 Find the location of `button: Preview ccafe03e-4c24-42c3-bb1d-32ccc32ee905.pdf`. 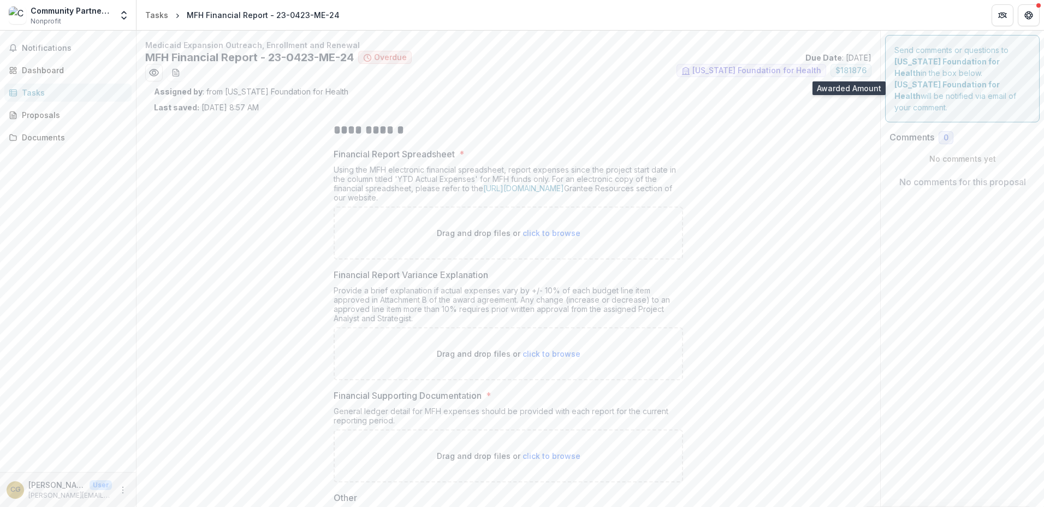

button: Preview ccafe03e-4c24-42c3-bb1d-32ccc32ee905.pdf is located at coordinates (154, 73).